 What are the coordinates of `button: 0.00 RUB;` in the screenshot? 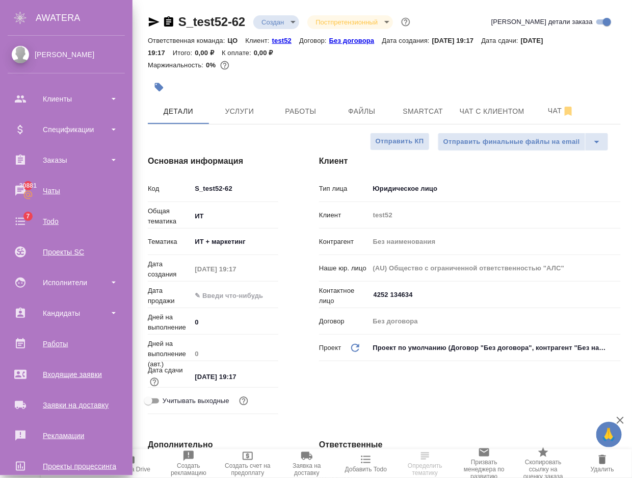 It's located at (225, 65).